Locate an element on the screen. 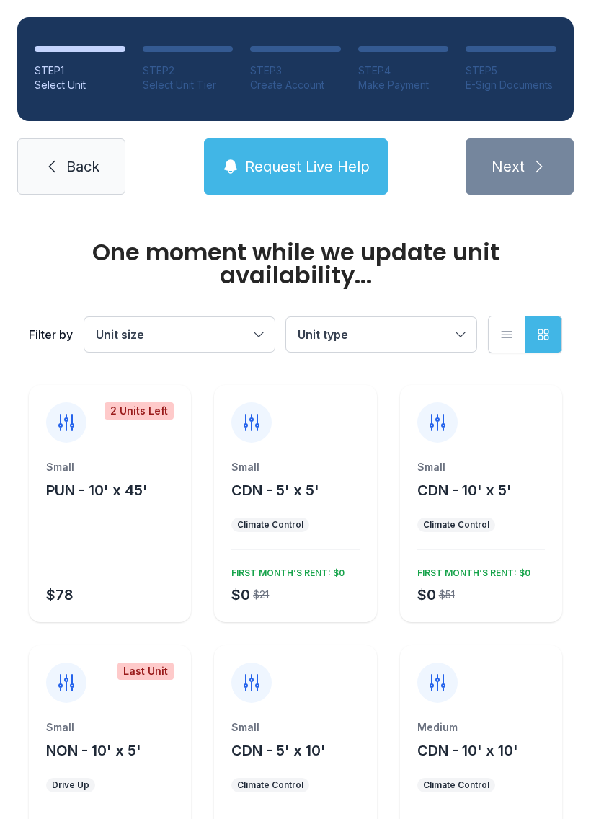  div: Last Unit is located at coordinates (146, 671).